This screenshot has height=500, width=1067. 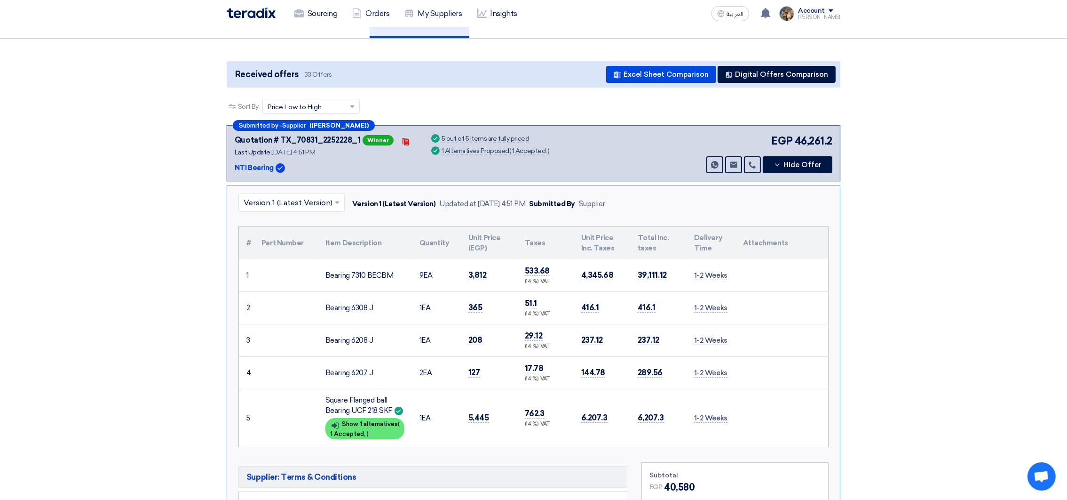 What do you see at coordinates (365, 428) in the screenshot?
I see `div: Show 1 alternatives` at bounding box center [365, 428].